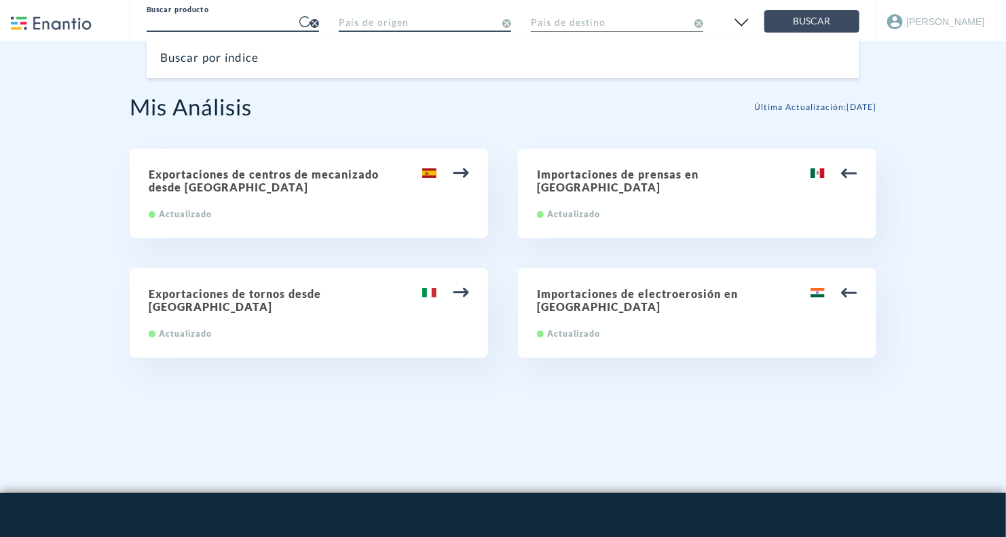 The image size is (1006, 537). I want to click on h2: Mis Análisis, so click(191, 107).